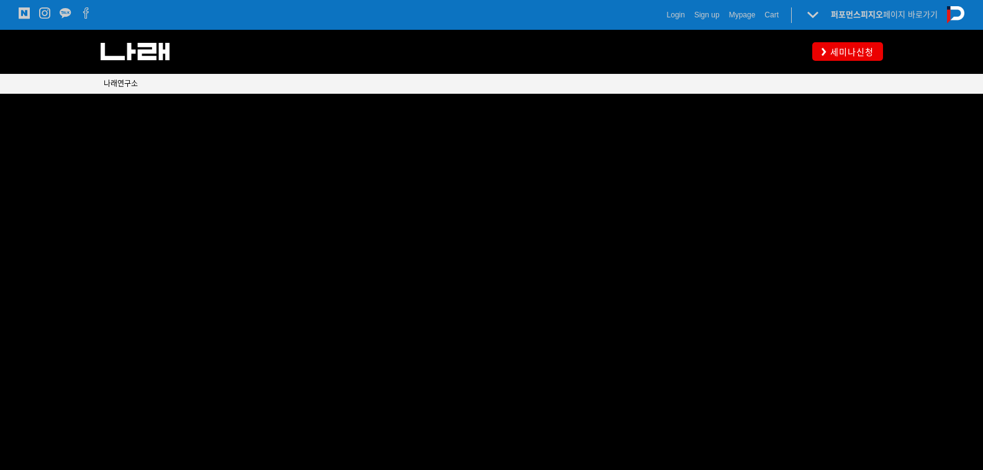 The height and width of the screenshot is (470, 983). I want to click on span: Mypage, so click(742, 15).